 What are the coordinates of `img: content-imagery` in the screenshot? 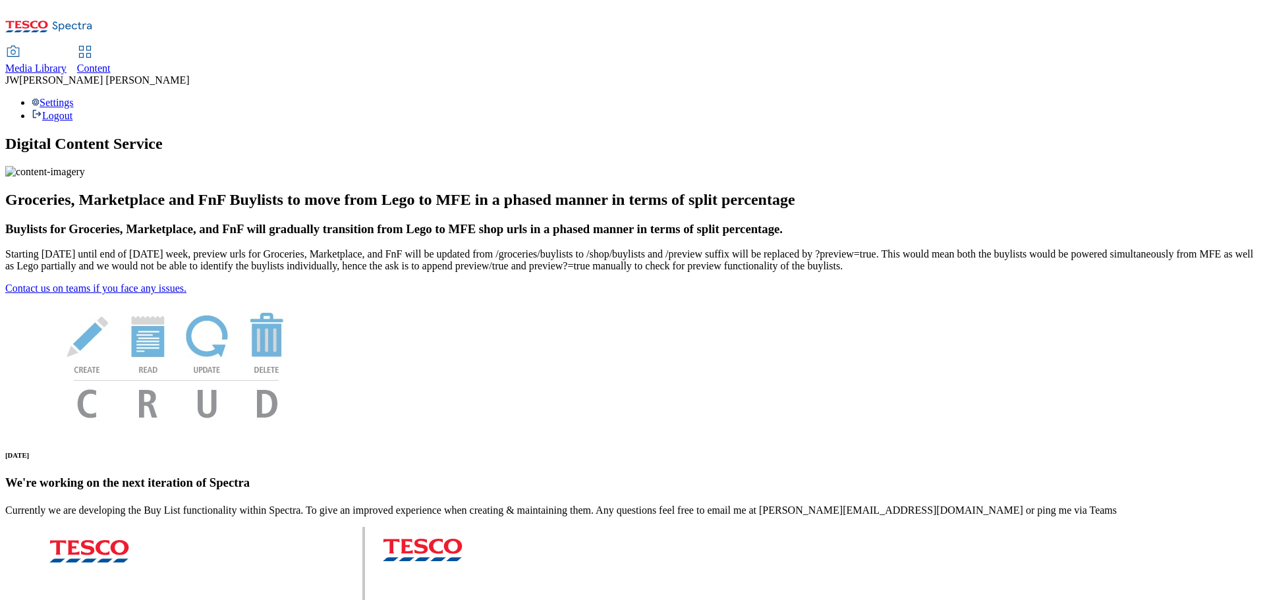 It's located at (45, 172).